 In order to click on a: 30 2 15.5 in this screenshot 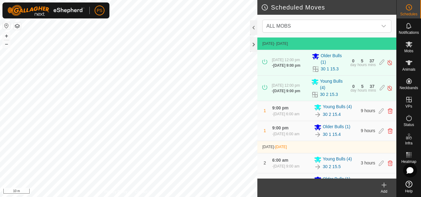, I will do `click(331, 167)`.